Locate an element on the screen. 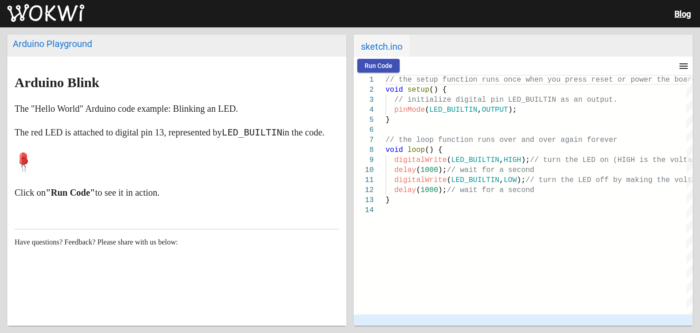 This screenshot has width=700, height=333. div: 10 is located at coordinates (364, 170).